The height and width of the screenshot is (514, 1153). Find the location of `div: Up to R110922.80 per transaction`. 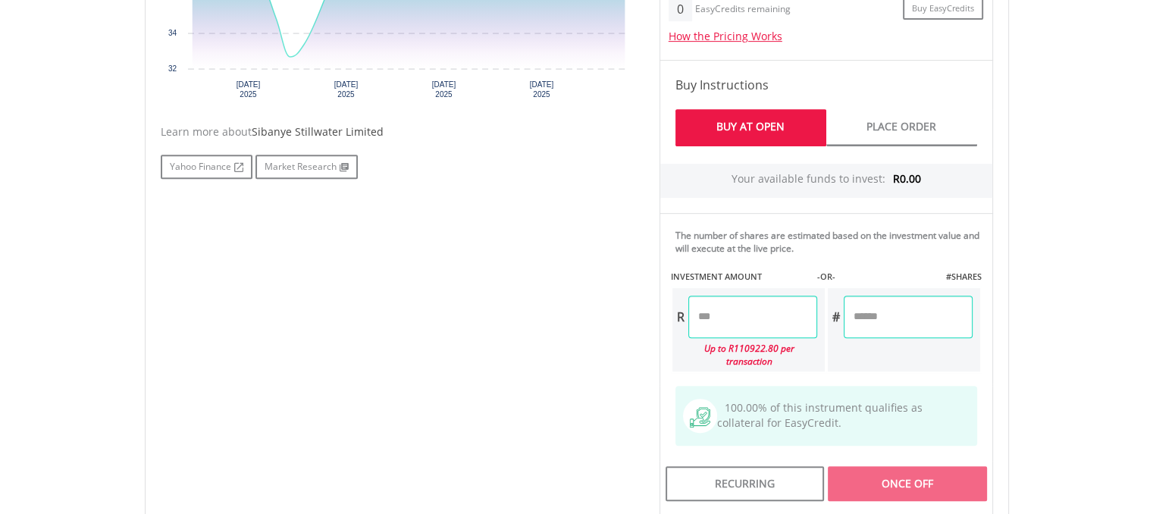

div: Up to R110922.80 per transaction is located at coordinates (744, 355).